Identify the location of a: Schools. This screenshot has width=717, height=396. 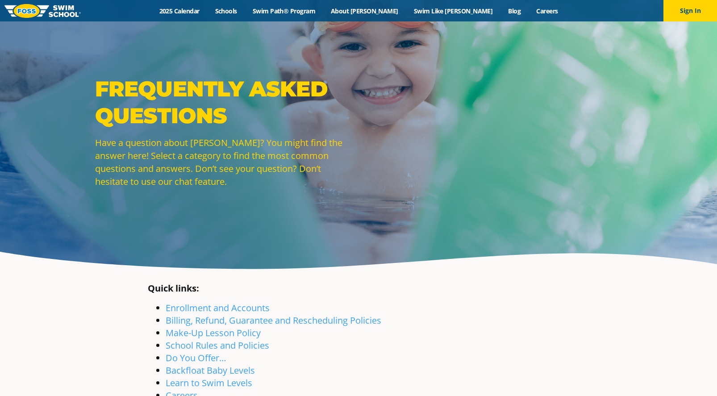
(226, 11).